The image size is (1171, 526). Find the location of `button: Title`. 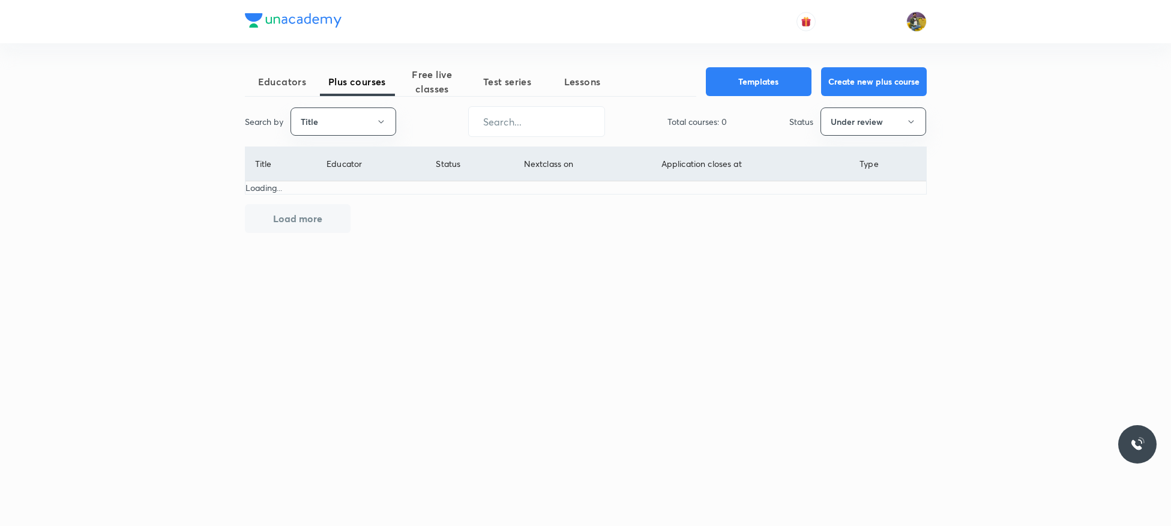

button: Title is located at coordinates (343, 121).